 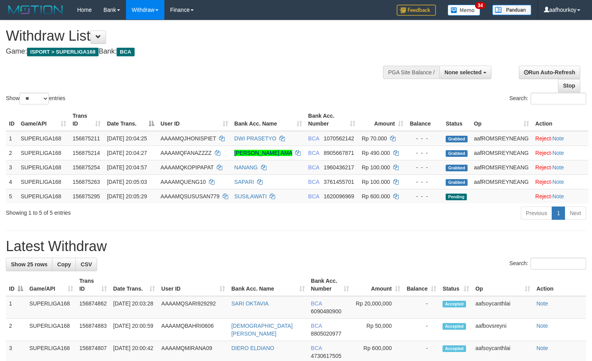 I want to click on th: Status, so click(x=457, y=120).